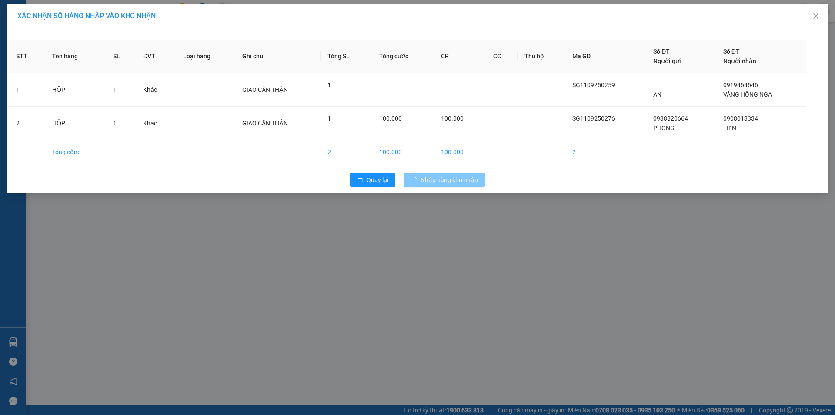 This screenshot has height=415, width=835. Describe the element at coordinates (741, 85) in the screenshot. I see `span: 0919464646` at that location.